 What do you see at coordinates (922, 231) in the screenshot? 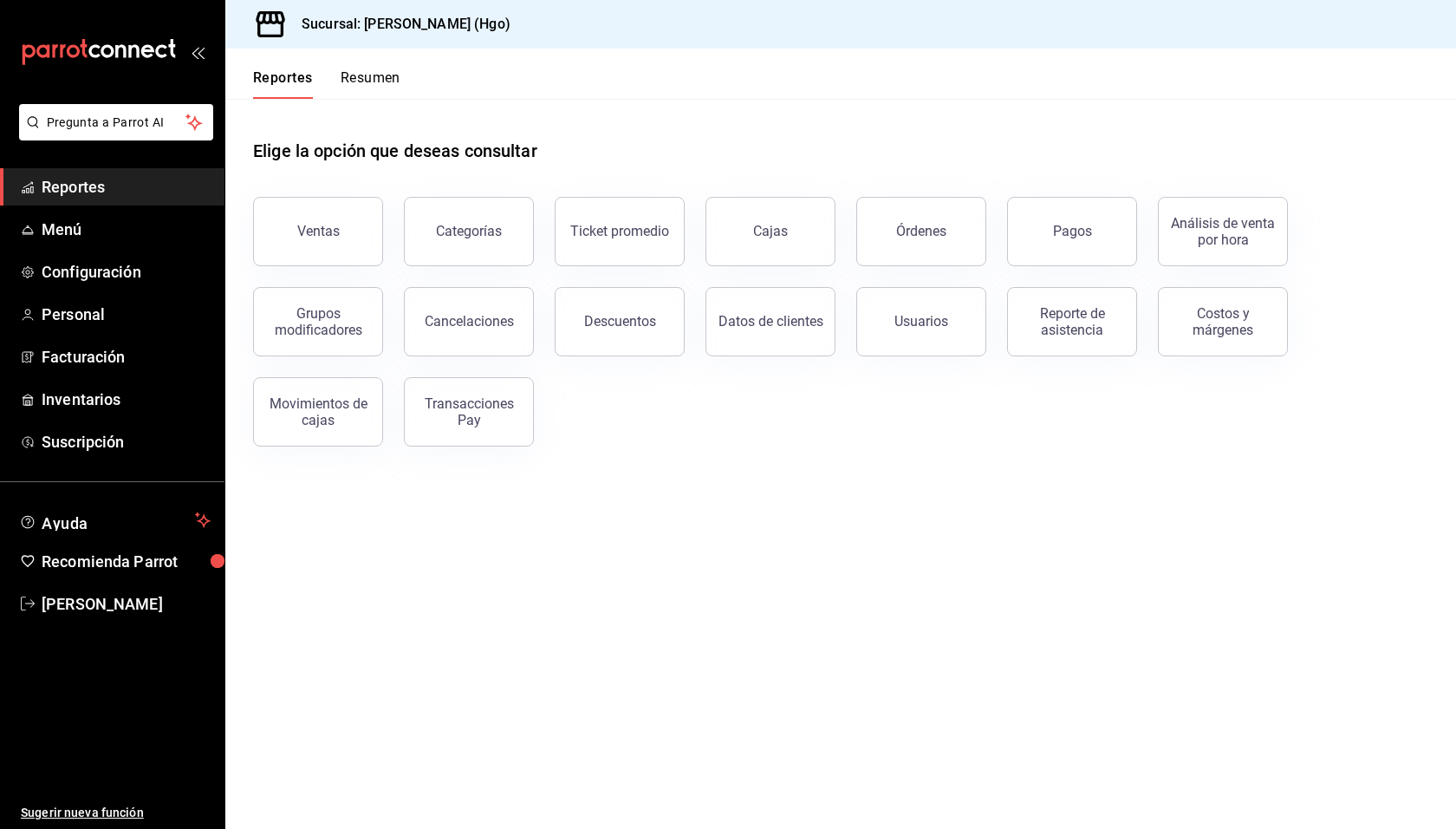
I see `button: Órdenes` at bounding box center [922, 231].